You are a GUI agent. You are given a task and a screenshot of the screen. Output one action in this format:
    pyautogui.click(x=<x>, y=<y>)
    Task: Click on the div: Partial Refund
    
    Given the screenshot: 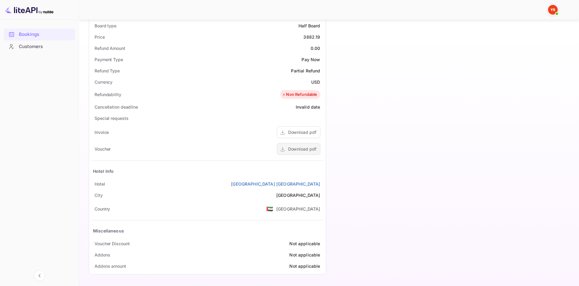 What is the action you would take?
    pyautogui.click(x=305, y=71)
    